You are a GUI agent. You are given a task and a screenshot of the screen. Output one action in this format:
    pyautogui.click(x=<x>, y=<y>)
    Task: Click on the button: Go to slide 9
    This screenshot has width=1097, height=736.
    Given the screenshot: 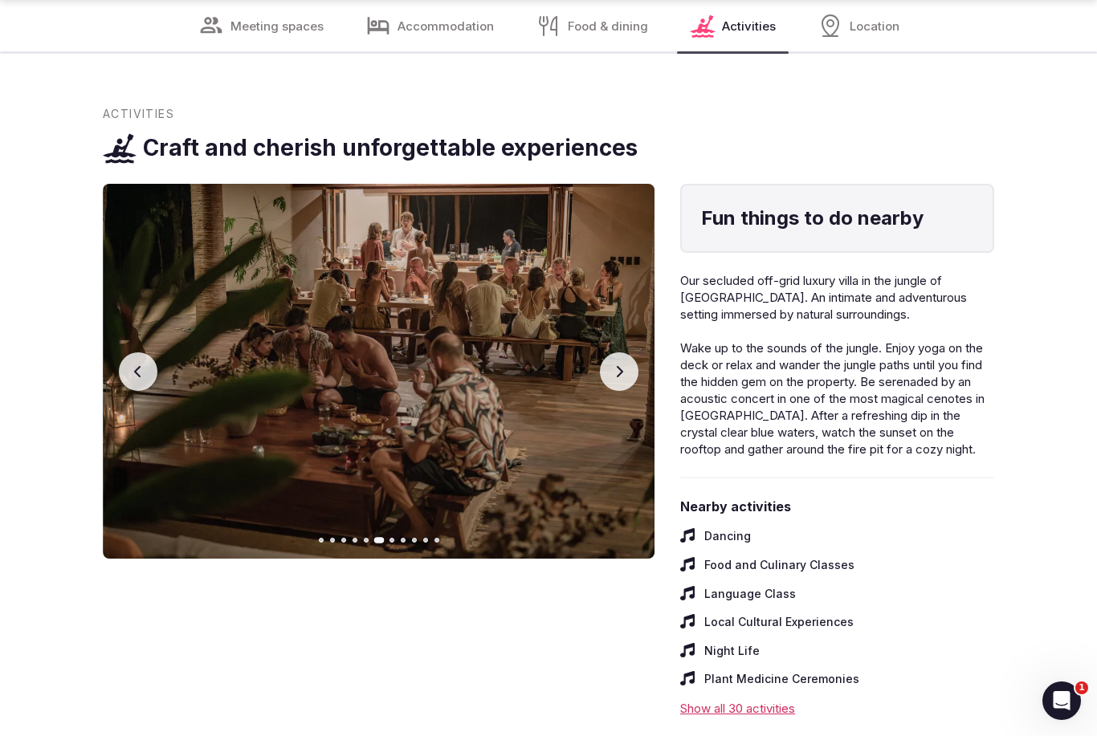 What is the action you would take?
    pyautogui.click(x=414, y=540)
    